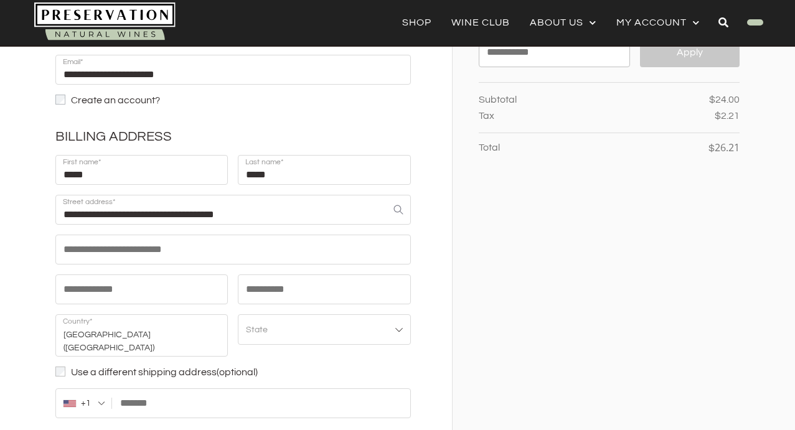  Describe the element at coordinates (551, 22) in the screenshot. I see `nav: Menu` at that location.